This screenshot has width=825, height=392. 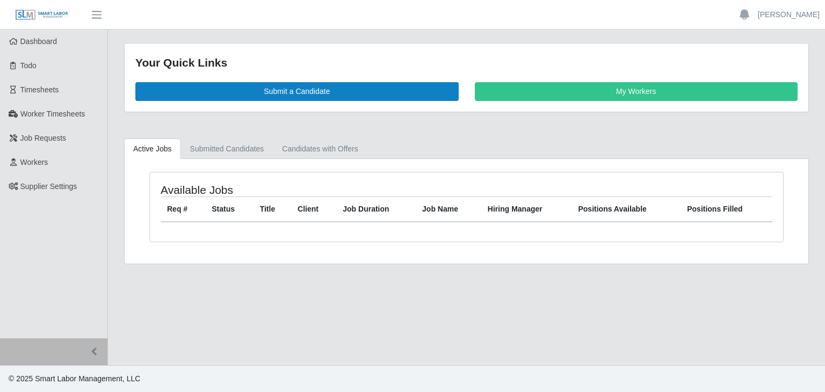 I want to click on th: Positions Filled, so click(x=726, y=209).